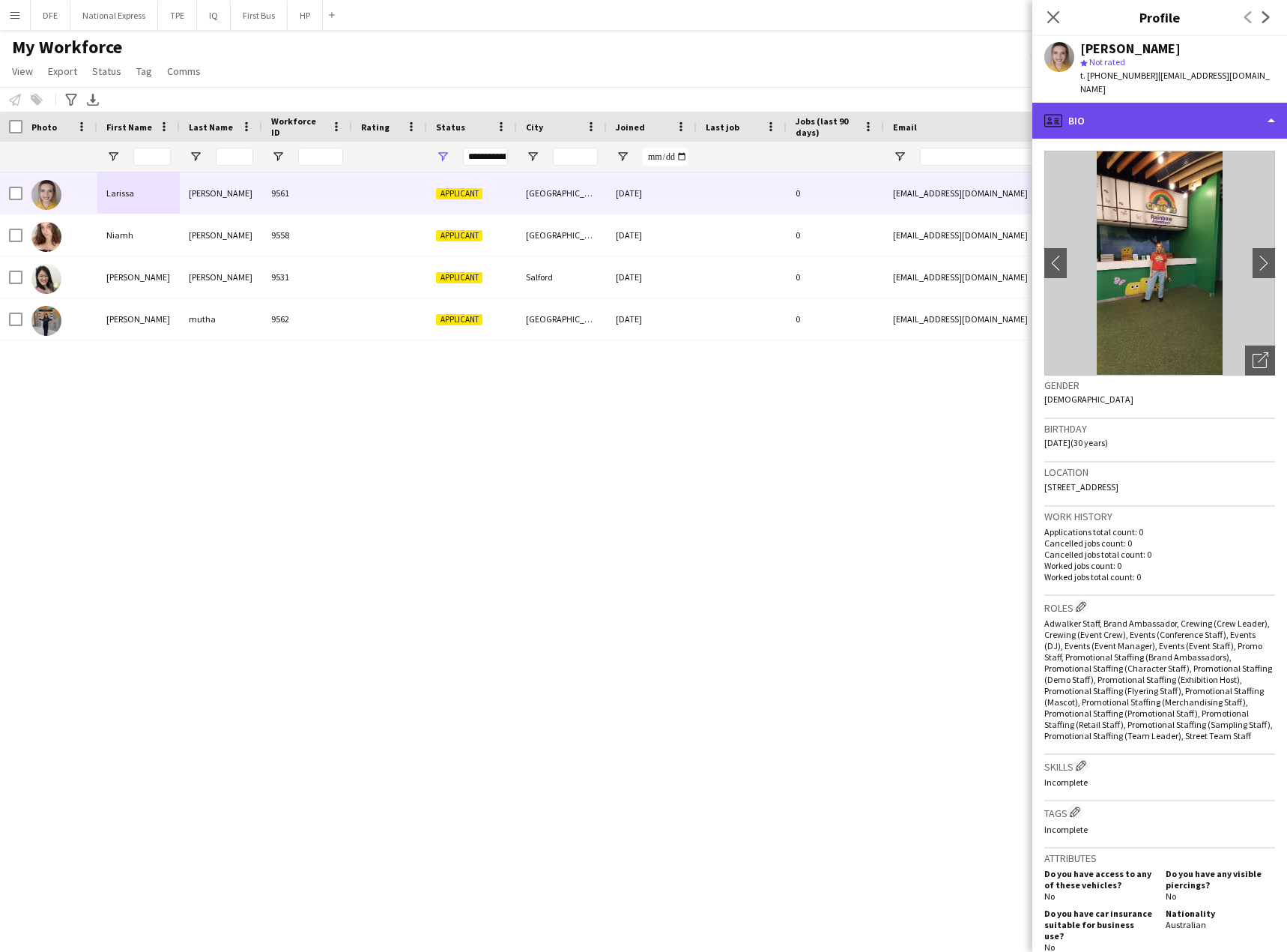  I want to click on h5: Do you have any visible piercings?, so click(1221, 879).